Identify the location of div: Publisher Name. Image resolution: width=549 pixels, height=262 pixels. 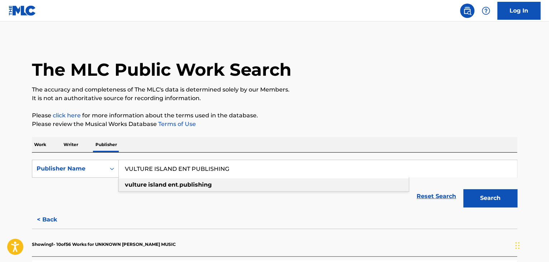
(69, 169).